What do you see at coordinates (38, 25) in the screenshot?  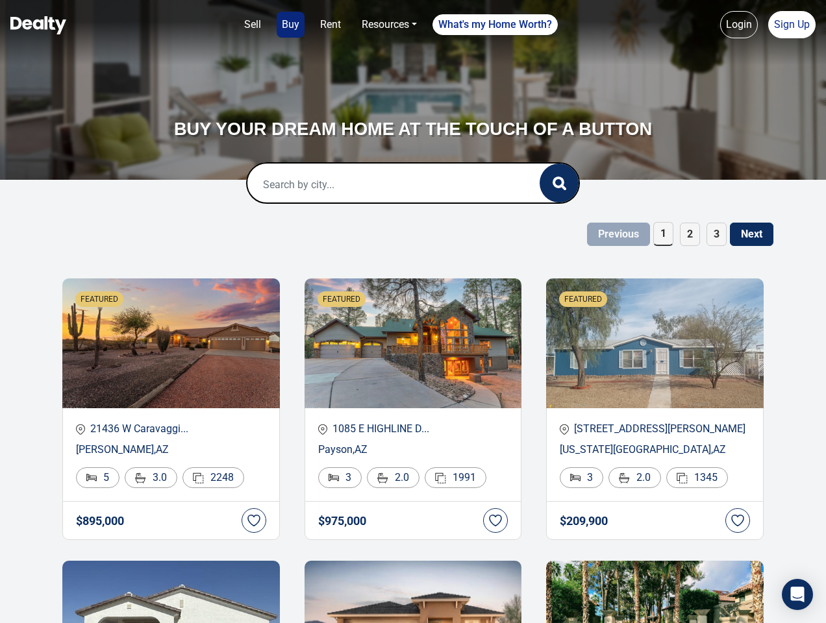 I see `img: Dealty - Buy, Sell & Rent Homes` at bounding box center [38, 25].